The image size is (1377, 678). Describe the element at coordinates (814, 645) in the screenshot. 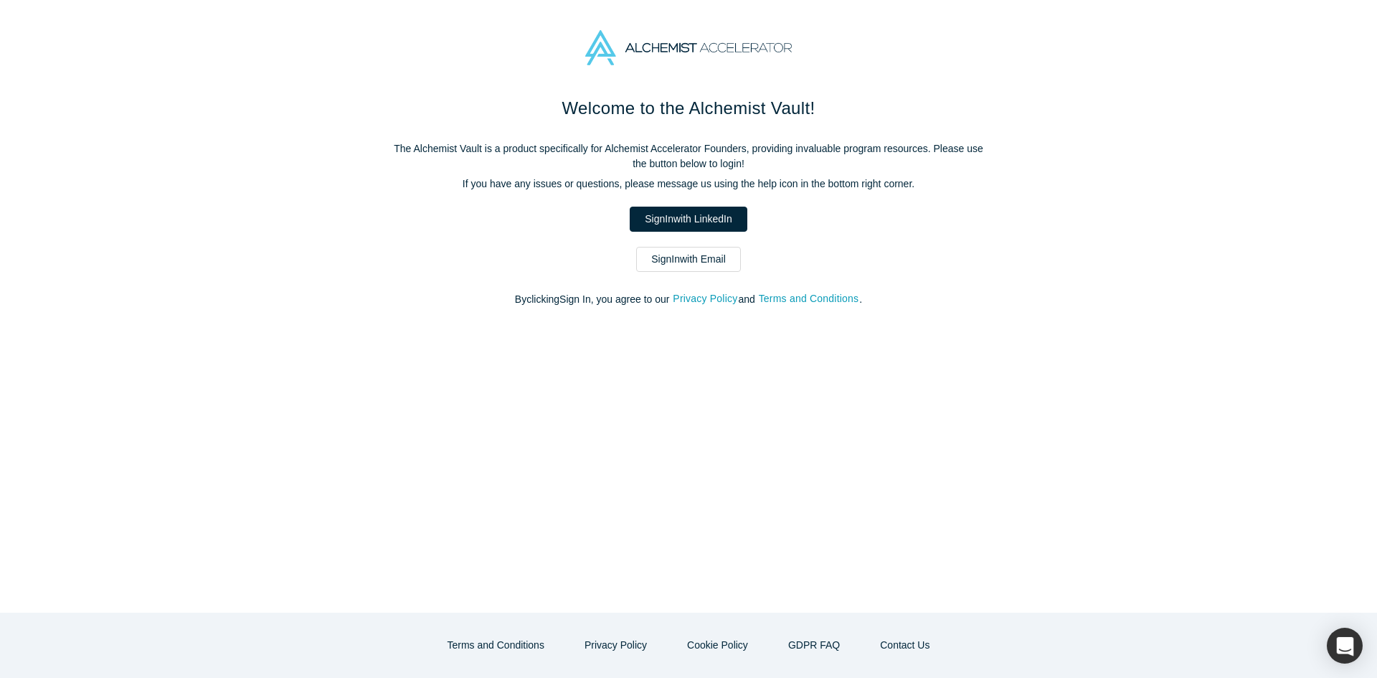

I see `a: GDPR FAQ` at that location.